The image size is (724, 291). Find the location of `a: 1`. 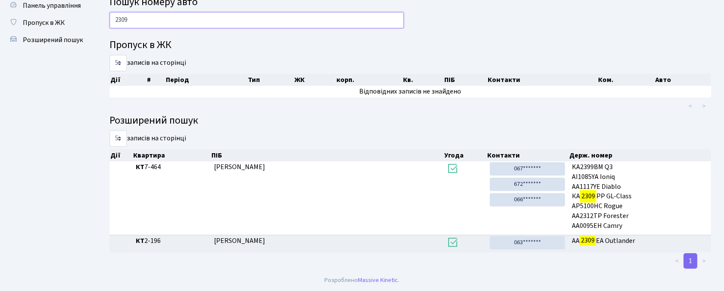

a: 1 is located at coordinates (690, 261).